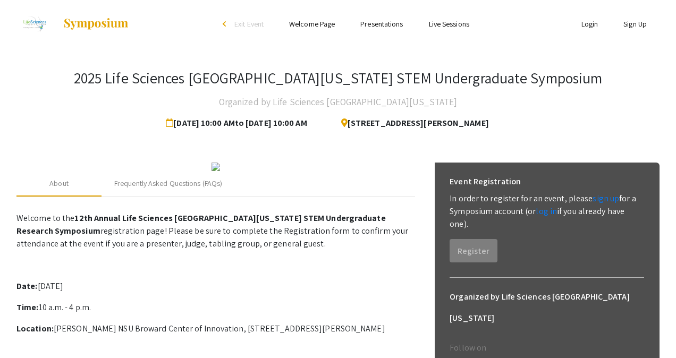 The height and width of the screenshot is (358, 676). What do you see at coordinates (34, 24) in the screenshot?
I see `img: 2025 Life Sciences South Florida STEM Undergraduate Symposium` at bounding box center [34, 24].